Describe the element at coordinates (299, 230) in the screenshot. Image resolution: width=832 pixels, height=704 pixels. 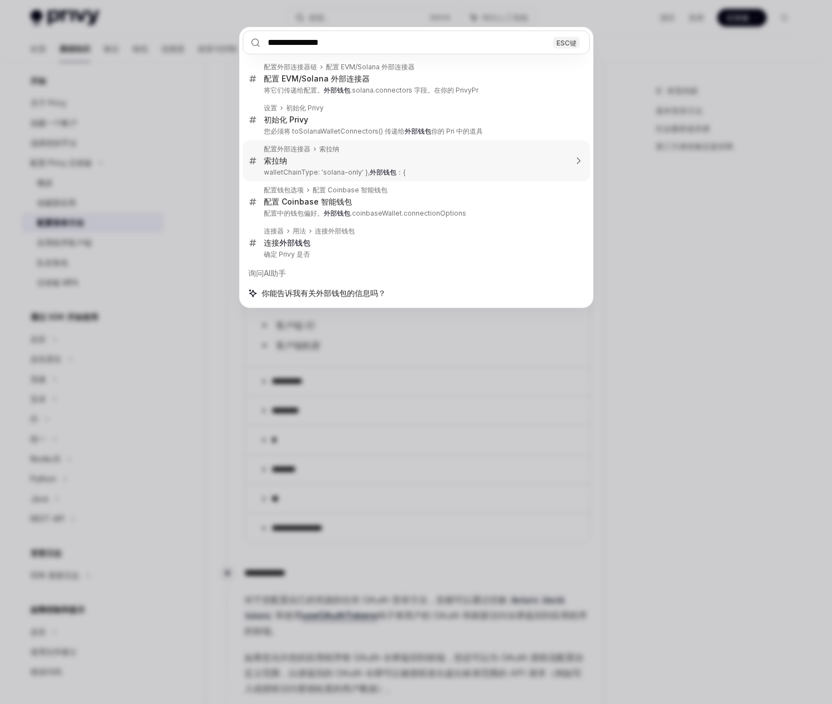
I see `font: 用法` at that location.